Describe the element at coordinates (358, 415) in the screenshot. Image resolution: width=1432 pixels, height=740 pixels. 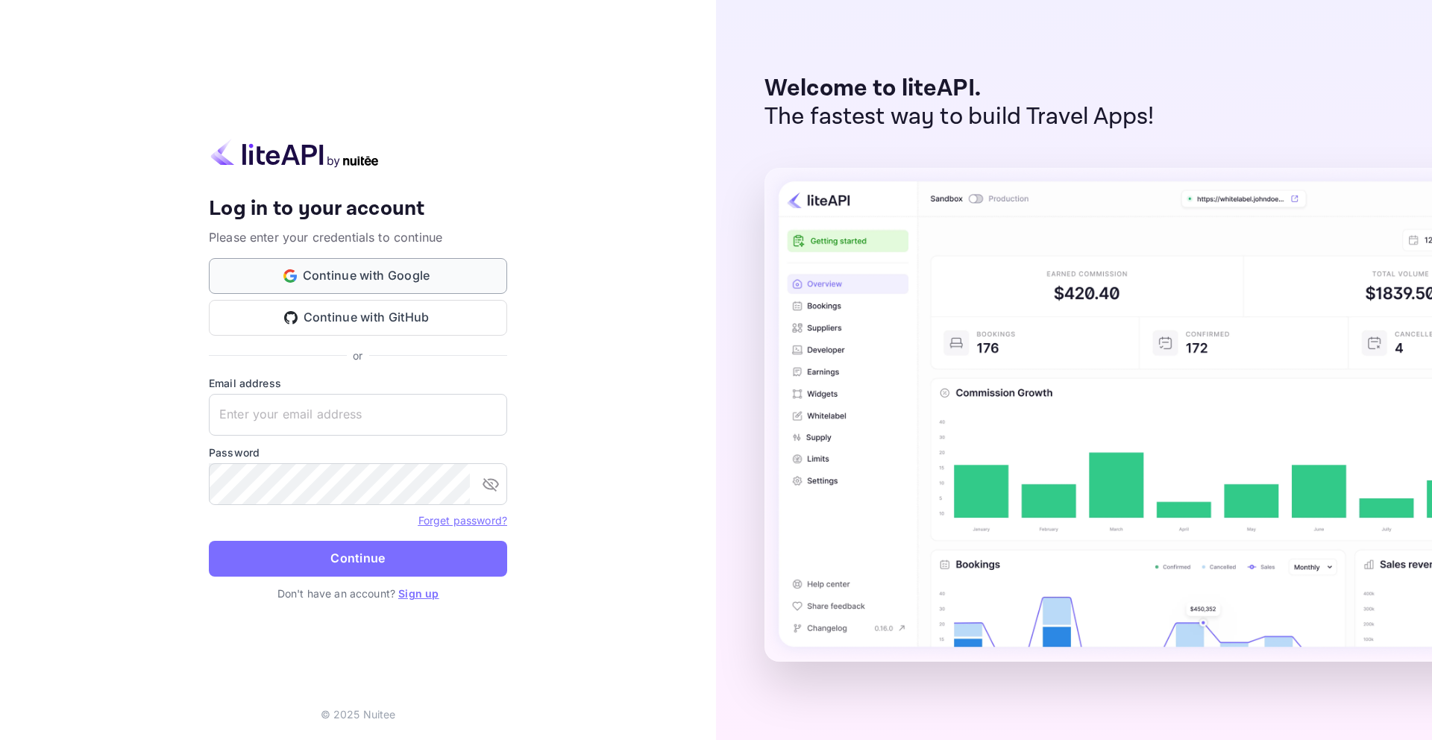
I see `input: Enter your email address` at that location.